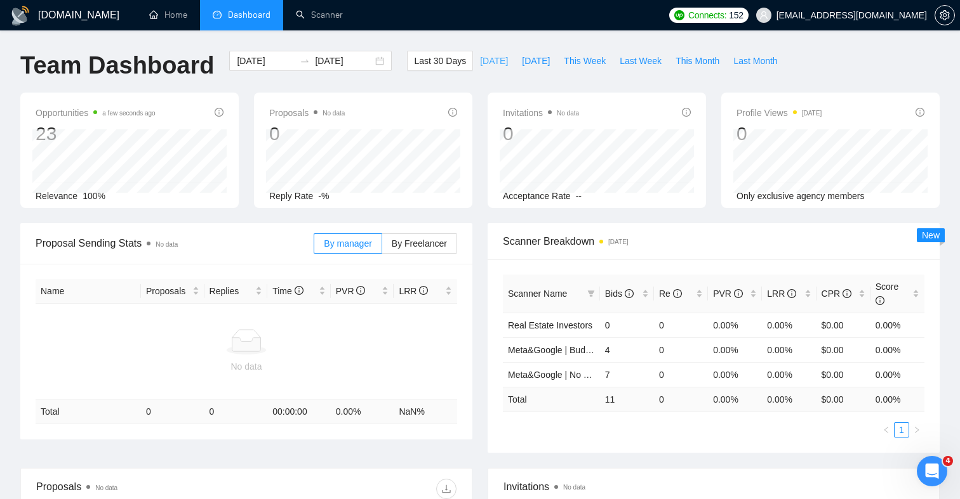  I want to click on button: left, so click(886, 430).